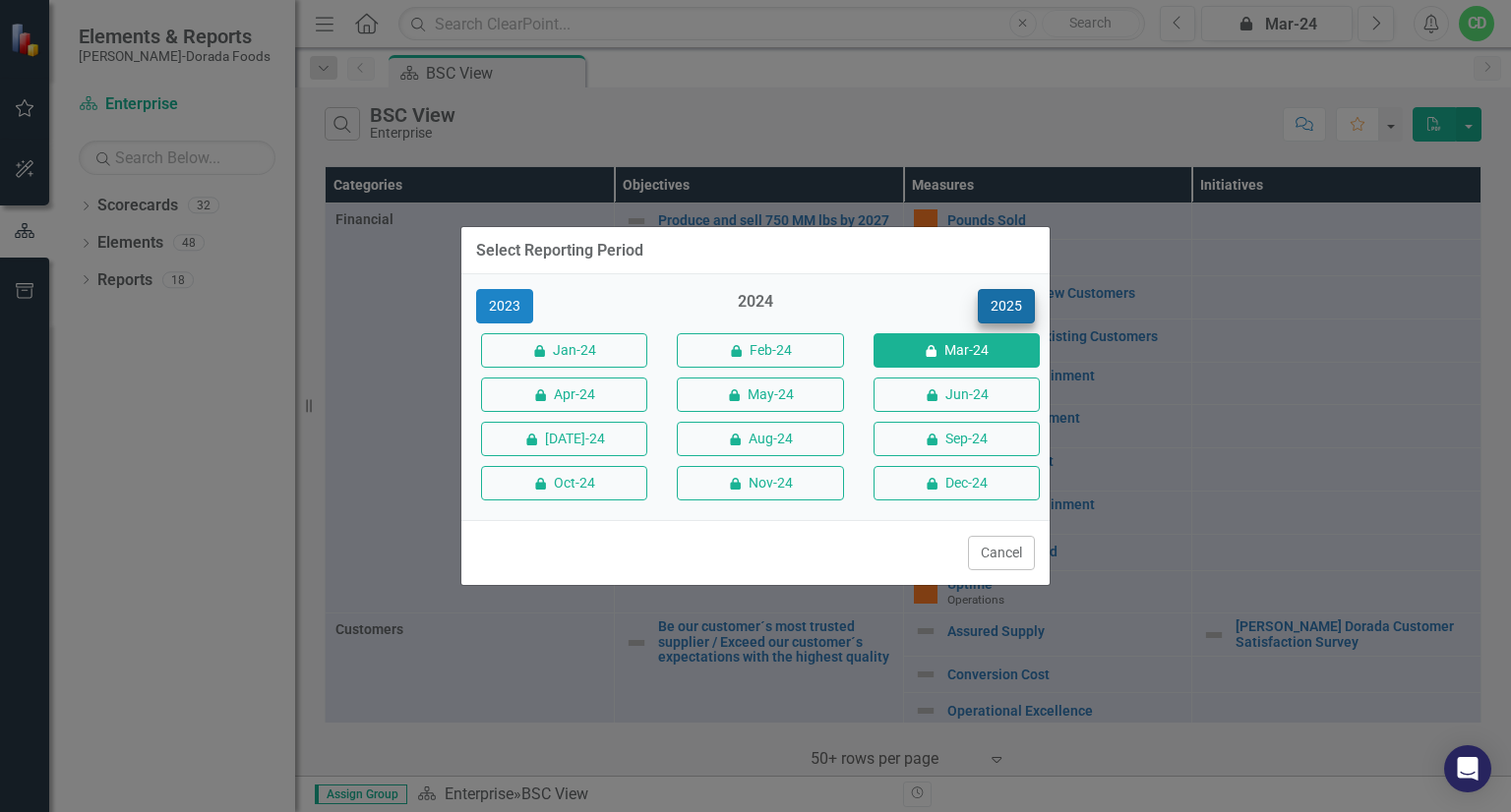 The image size is (1511, 812). I want to click on button: Dec-24, so click(956, 483).